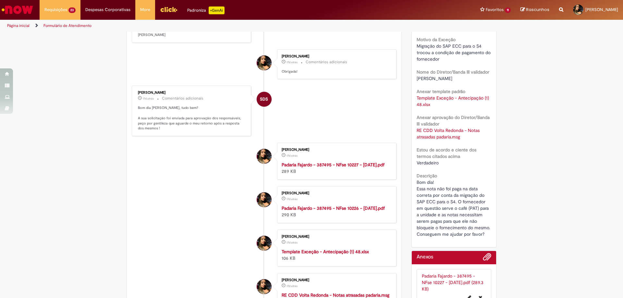 This screenshot has height=298, width=623. What do you see at coordinates (447, 153) in the screenshot?
I see `b: Estou de acordo e ciente dos termos citados acima` at bounding box center [447, 153].